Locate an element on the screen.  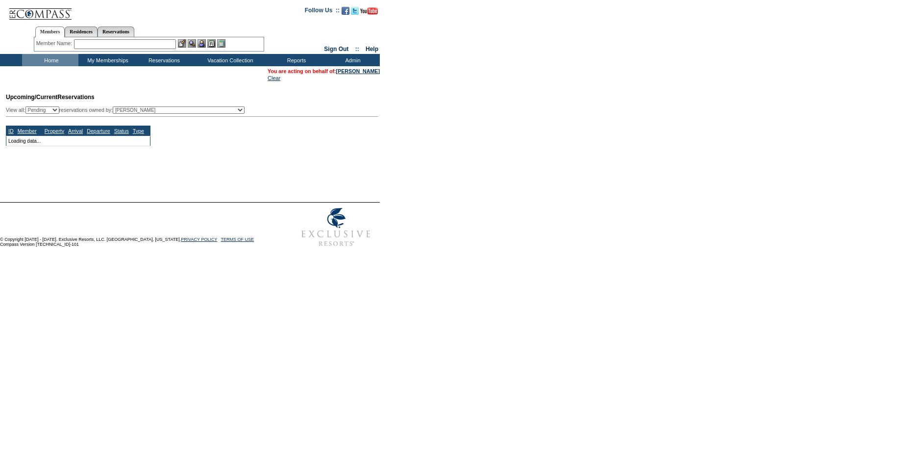
div: Member Name: is located at coordinates (55, 43).